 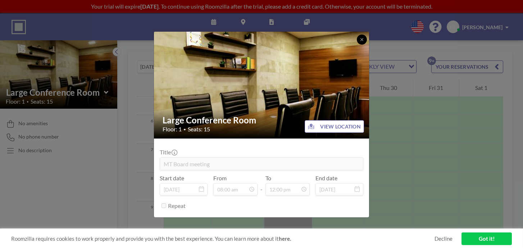 What do you see at coordinates (262, 164) in the screenshot?
I see `input: (No title)` at bounding box center [262, 164].